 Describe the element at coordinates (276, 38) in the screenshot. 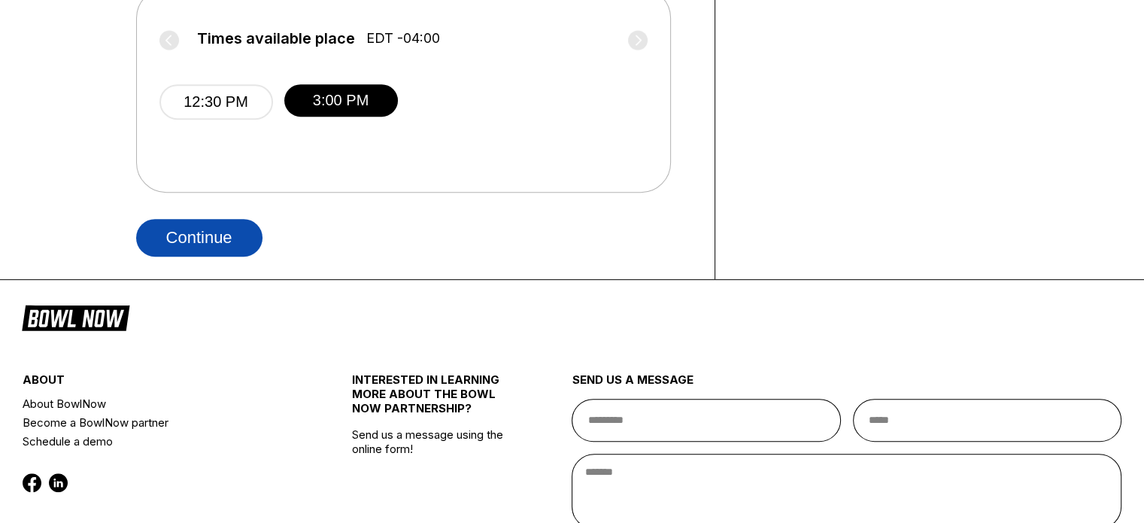

I see `span: Times available place` at that location.